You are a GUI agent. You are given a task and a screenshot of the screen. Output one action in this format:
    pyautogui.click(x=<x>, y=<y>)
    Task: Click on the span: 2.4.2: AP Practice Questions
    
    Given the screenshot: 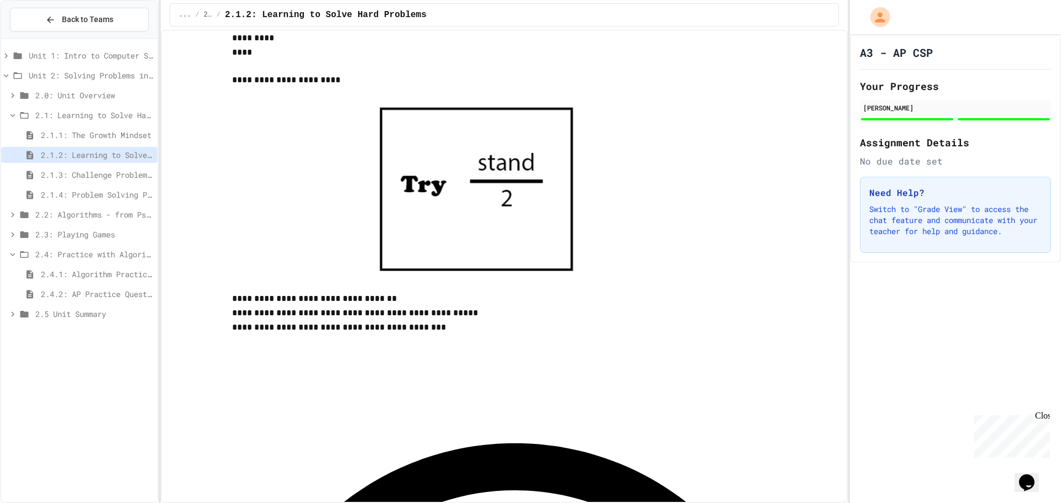 What is the action you would take?
    pyautogui.click(x=97, y=294)
    